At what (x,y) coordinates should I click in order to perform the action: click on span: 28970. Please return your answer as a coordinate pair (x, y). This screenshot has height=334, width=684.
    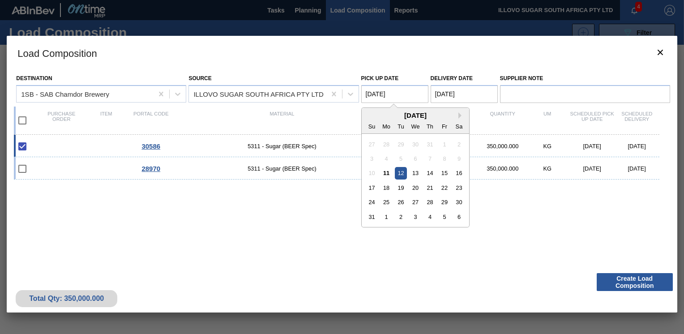
    Looking at the image, I should click on (151, 168).